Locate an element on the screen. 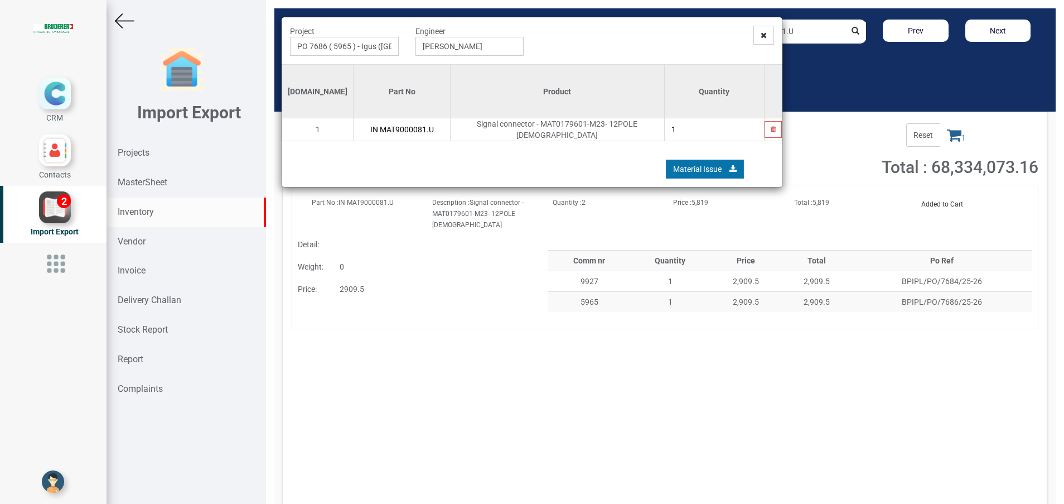 The width and height of the screenshot is (1064, 504). div: Engineer is located at coordinates (470, 41).